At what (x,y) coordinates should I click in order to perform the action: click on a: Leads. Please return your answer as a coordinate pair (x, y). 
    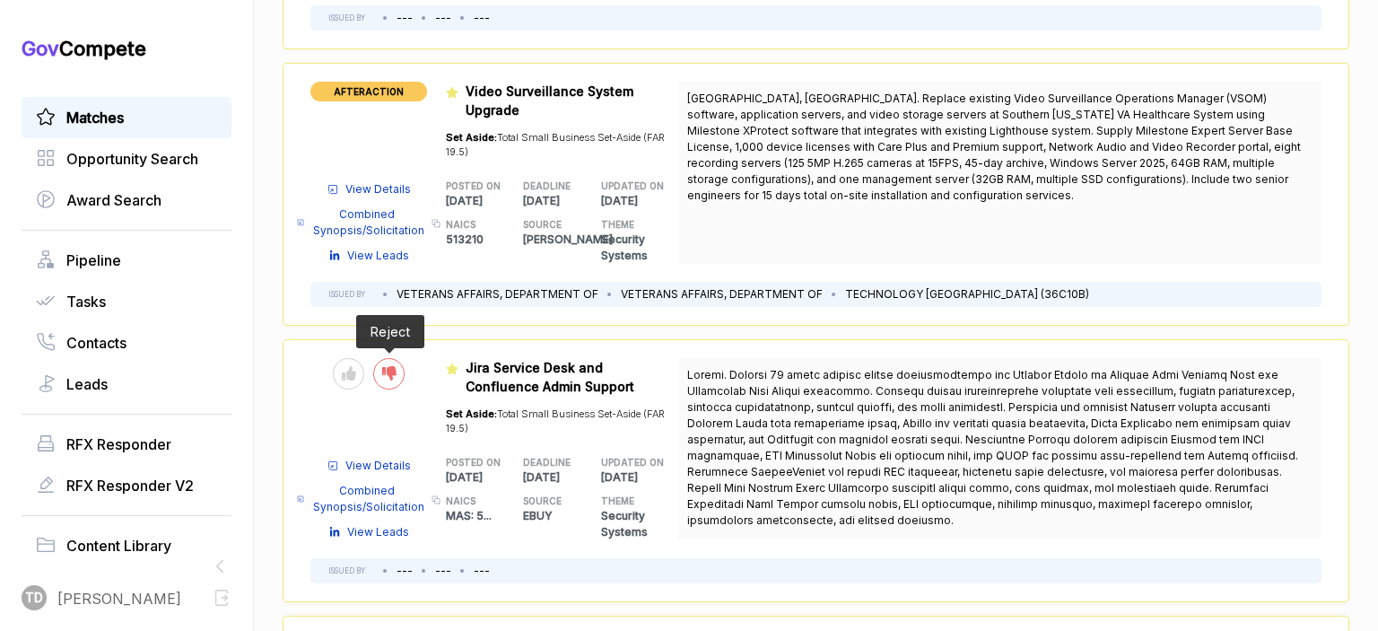
    Looking at the image, I should click on (126, 384).